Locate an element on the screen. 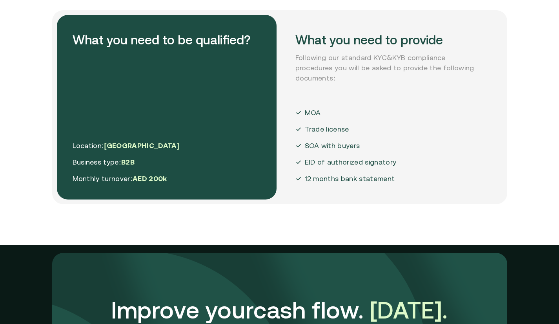 This screenshot has width=559, height=324. span: B2B is located at coordinates (128, 162).